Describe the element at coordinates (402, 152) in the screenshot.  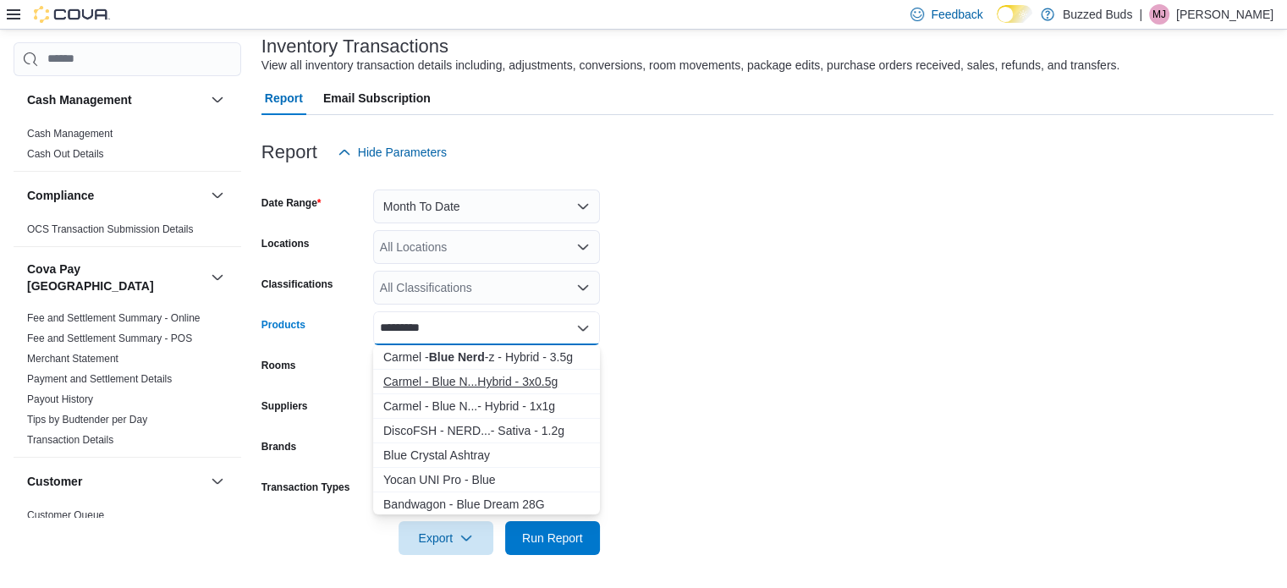
I see `span: Hide Parameters` at that location.